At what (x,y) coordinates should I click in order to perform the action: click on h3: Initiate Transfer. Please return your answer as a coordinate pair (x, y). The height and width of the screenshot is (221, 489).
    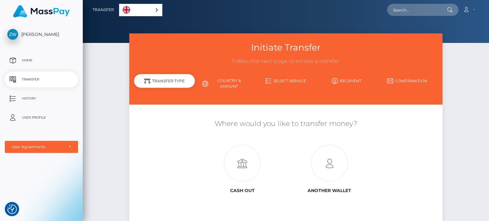
    Looking at the image, I should click on (285, 47).